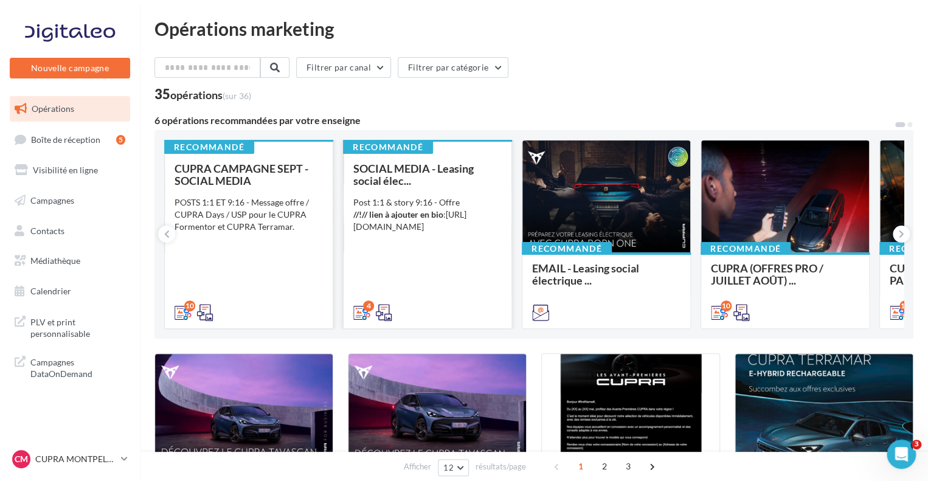 This screenshot has width=928, height=481. What do you see at coordinates (905, 306) in the screenshot?
I see `div: 11` at bounding box center [905, 306].